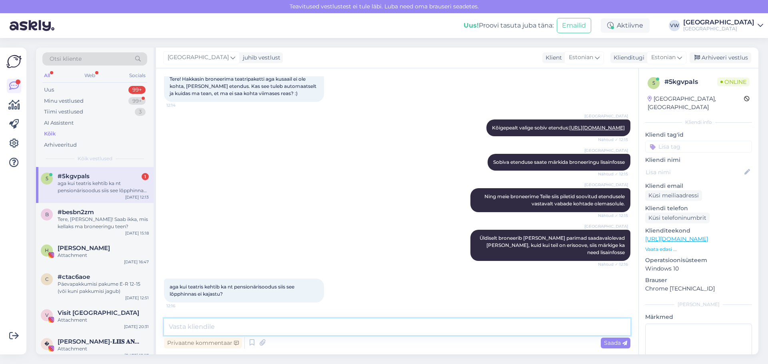  I want to click on span: Helena Kerstina Veensalu, so click(84, 248).